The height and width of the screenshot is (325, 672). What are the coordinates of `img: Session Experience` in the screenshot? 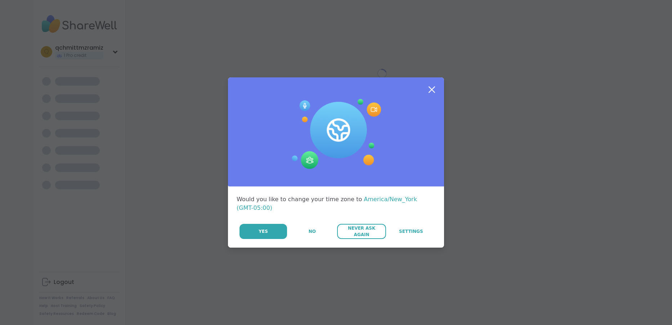 It's located at (336, 134).